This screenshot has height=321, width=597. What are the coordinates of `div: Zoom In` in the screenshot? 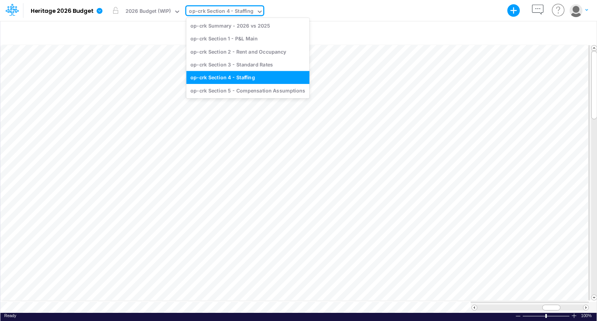 It's located at (574, 315).